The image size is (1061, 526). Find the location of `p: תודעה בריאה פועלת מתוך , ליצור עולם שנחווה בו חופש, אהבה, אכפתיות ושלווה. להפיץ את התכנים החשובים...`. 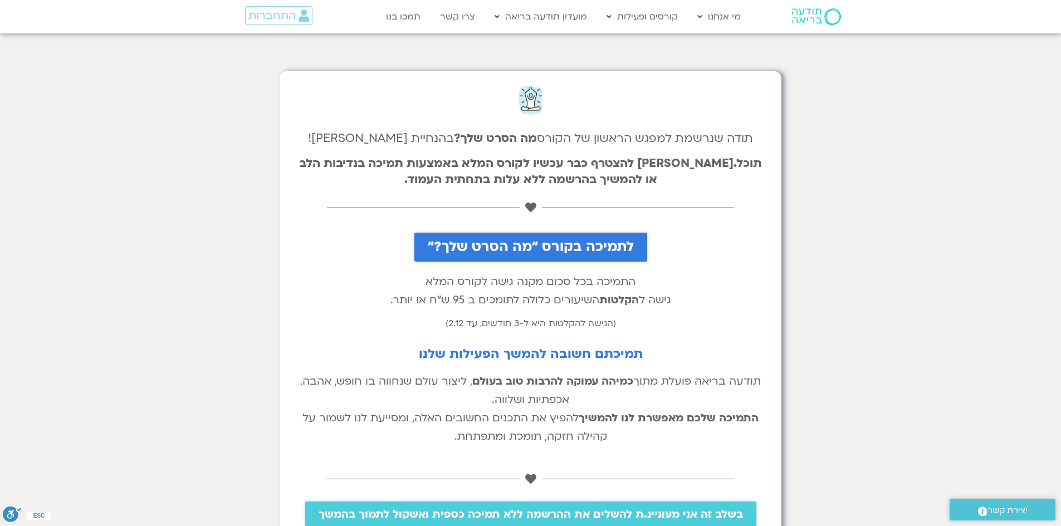

p: תודעה בריאה פועלת מתוך , ליצור עולם שנחווה בו חופש, אהבה, אכפתיות ושלווה. להפיץ את התכנים החשובים... is located at coordinates (530, 409).